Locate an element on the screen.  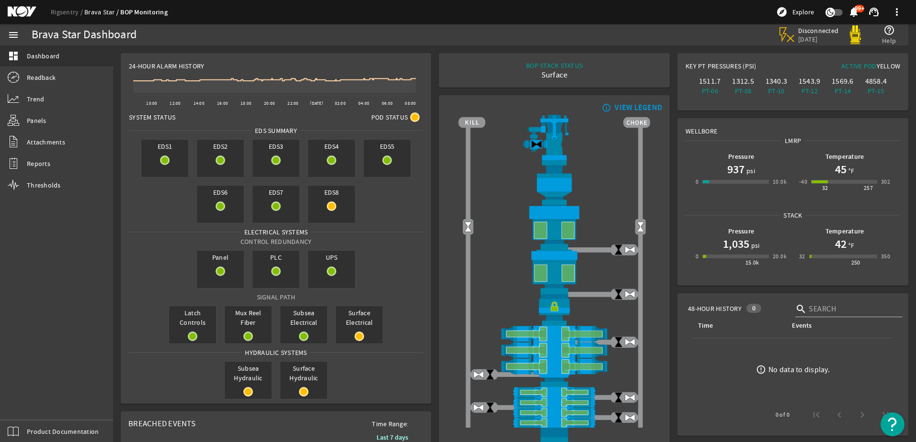
text: 16:00 is located at coordinates (222, 103).